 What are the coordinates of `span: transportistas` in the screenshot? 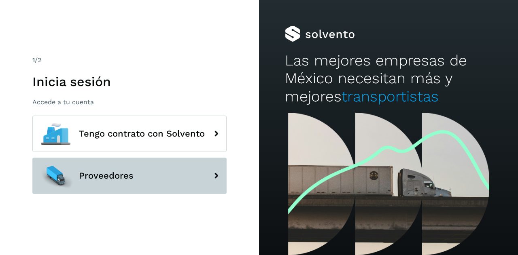 It's located at (390, 96).